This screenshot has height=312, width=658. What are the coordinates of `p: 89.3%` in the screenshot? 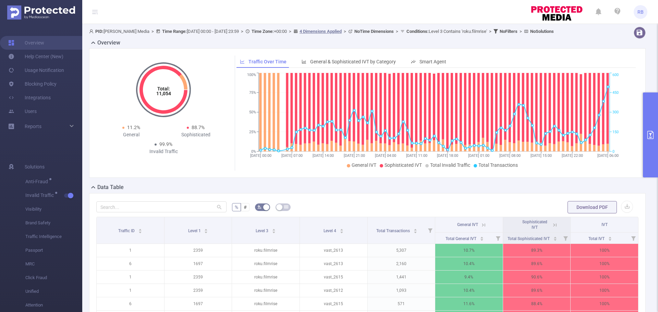 It's located at (536, 250).